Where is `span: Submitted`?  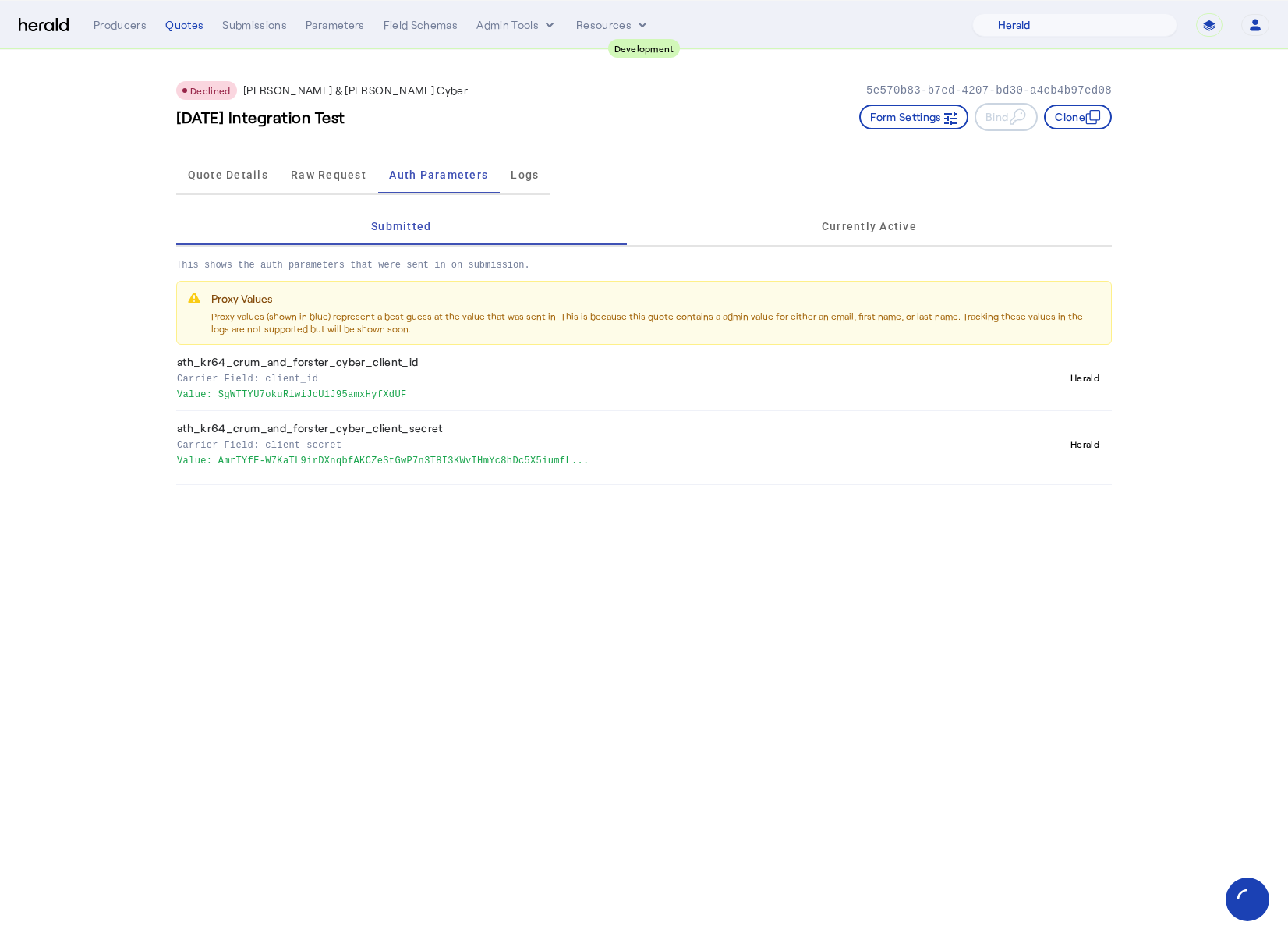
span: Submitted is located at coordinates (401, 226).